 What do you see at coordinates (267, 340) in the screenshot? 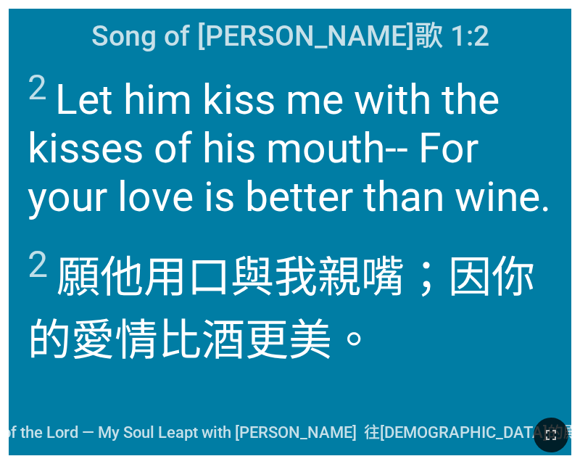
I see `wh1730: 比酒` at bounding box center [267, 340].